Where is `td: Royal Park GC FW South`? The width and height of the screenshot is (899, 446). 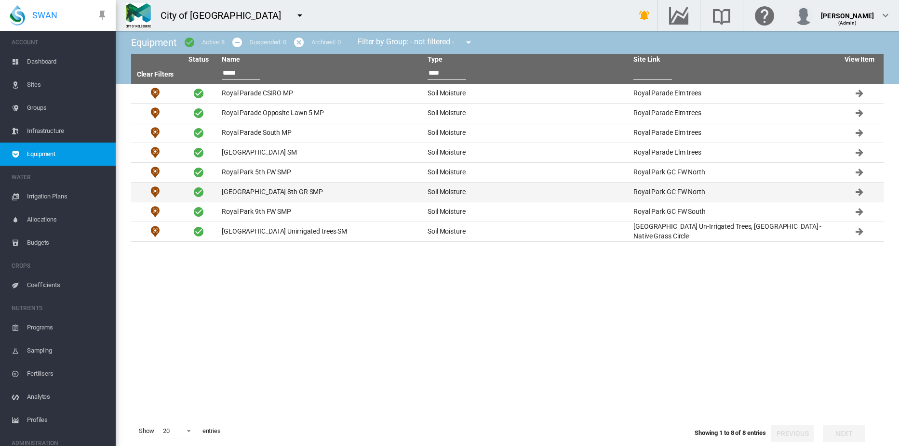
td: Royal Park GC FW South is located at coordinates (732, 212).